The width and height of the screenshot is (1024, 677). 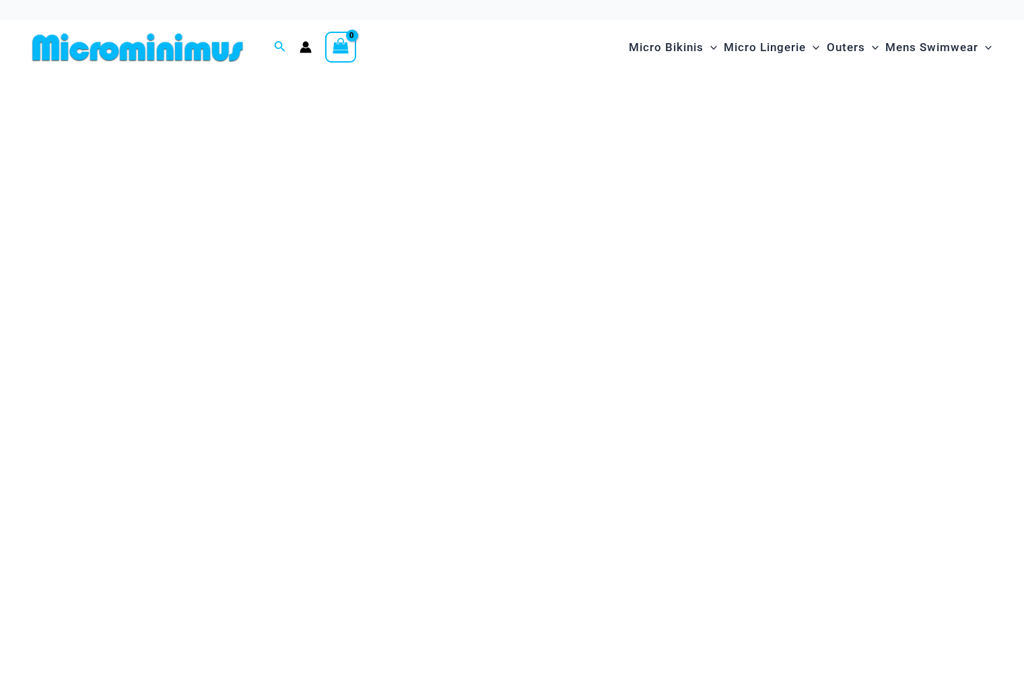 What do you see at coordinates (673, 47) in the screenshot?
I see `a: Micro BikinisMenu ToggleMenu Toggle` at bounding box center [673, 47].